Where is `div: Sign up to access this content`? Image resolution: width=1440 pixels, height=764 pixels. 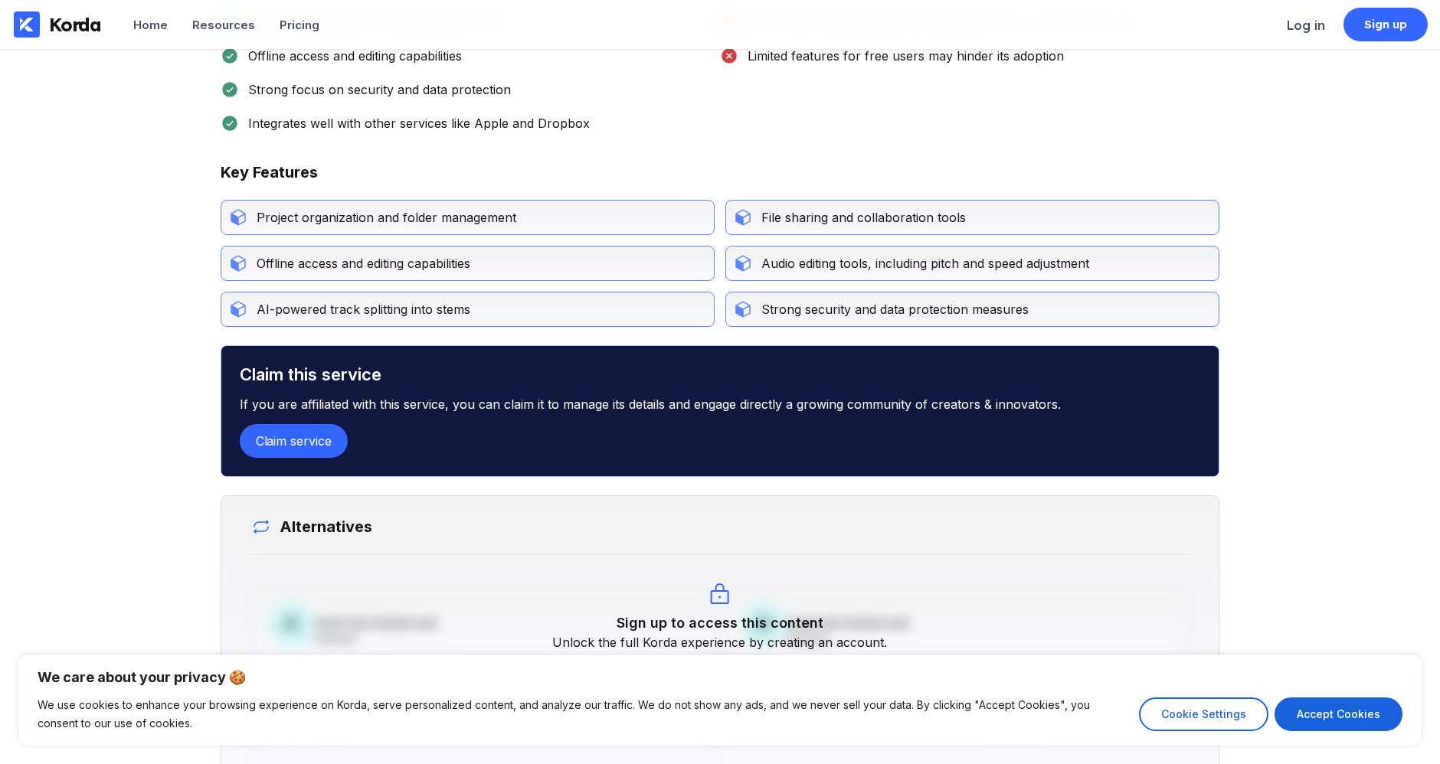
div: Sign up to access this content is located at coordinates (720, 623).